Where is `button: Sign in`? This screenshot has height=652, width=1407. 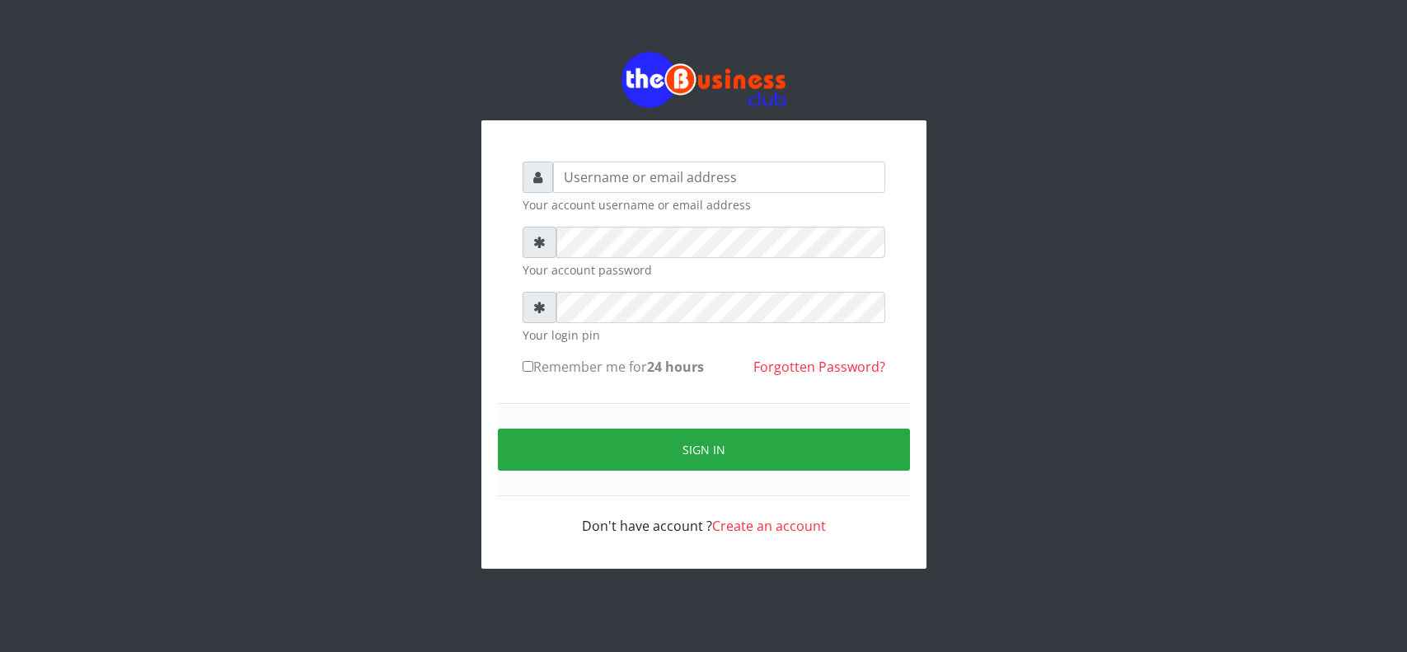 button: Sign in is located at coordinates (704, 449).